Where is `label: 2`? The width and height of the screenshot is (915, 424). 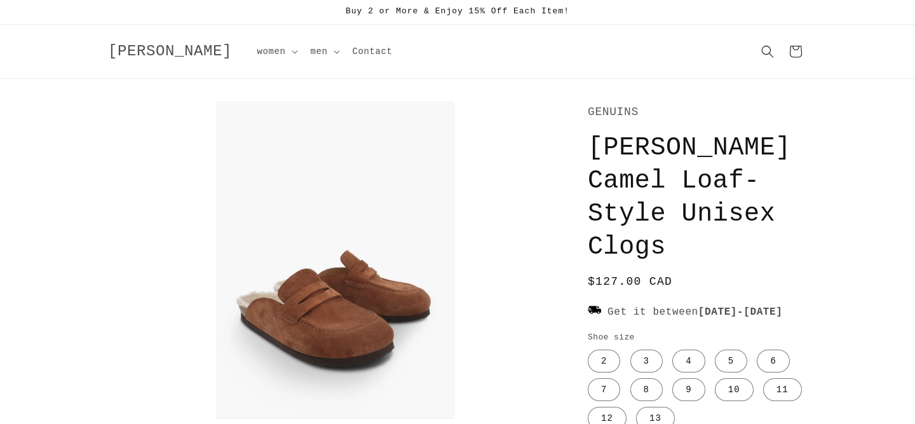
label: 2 is located at coordinates (604, 361).